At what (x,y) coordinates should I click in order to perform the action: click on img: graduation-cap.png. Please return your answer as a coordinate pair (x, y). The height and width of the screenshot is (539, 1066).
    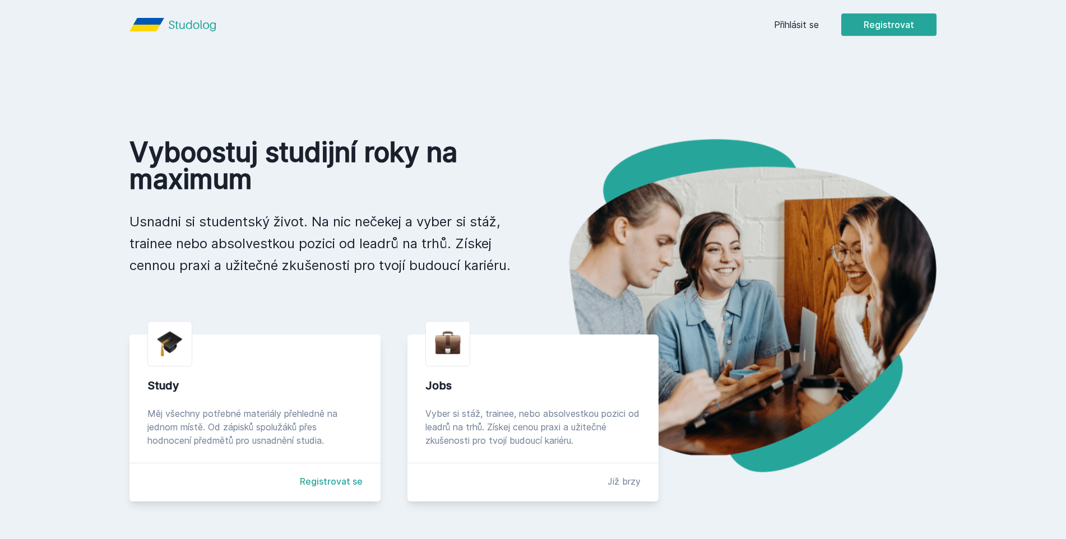
    Looking at the image, I should click on (170, 343).